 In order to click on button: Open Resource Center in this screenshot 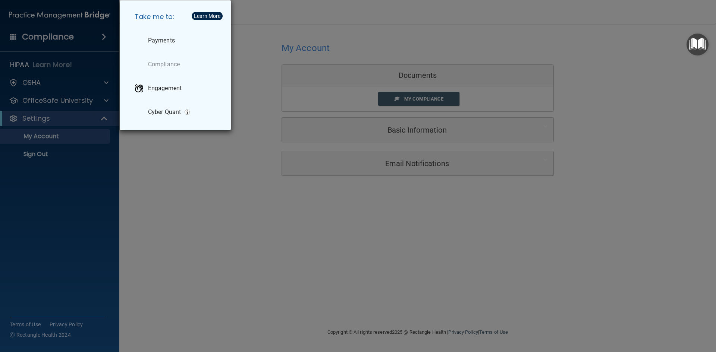, I will do `click(697, 44)`.